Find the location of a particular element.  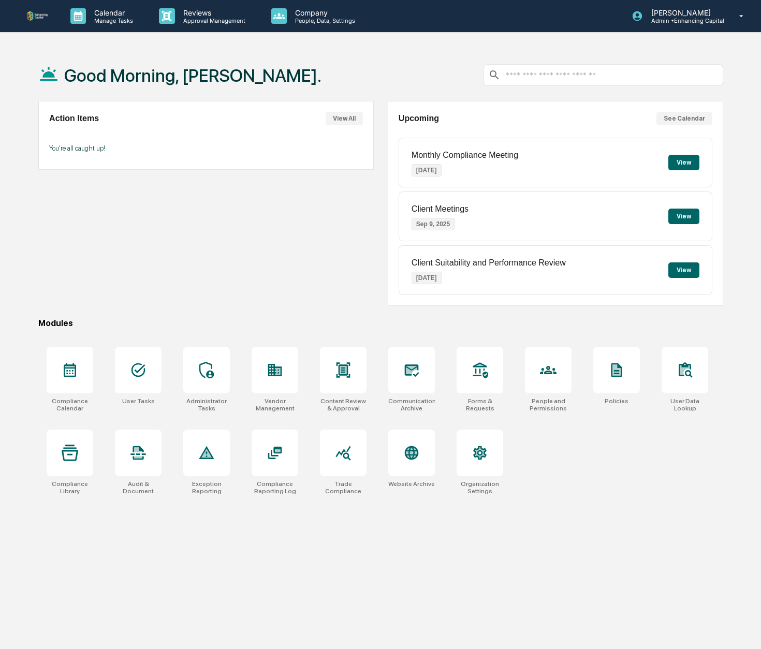

div: Modules is located at coordinates (380, 323).